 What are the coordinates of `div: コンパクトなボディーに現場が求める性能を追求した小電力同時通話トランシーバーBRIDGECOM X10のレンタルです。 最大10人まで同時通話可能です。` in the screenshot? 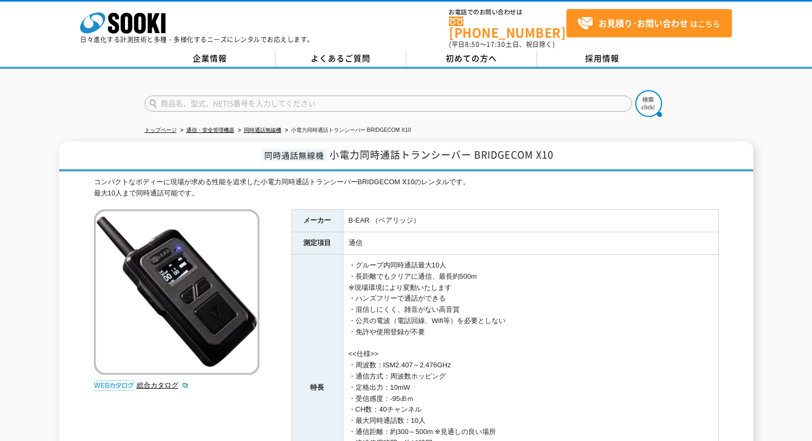 It's located at (406, 188).